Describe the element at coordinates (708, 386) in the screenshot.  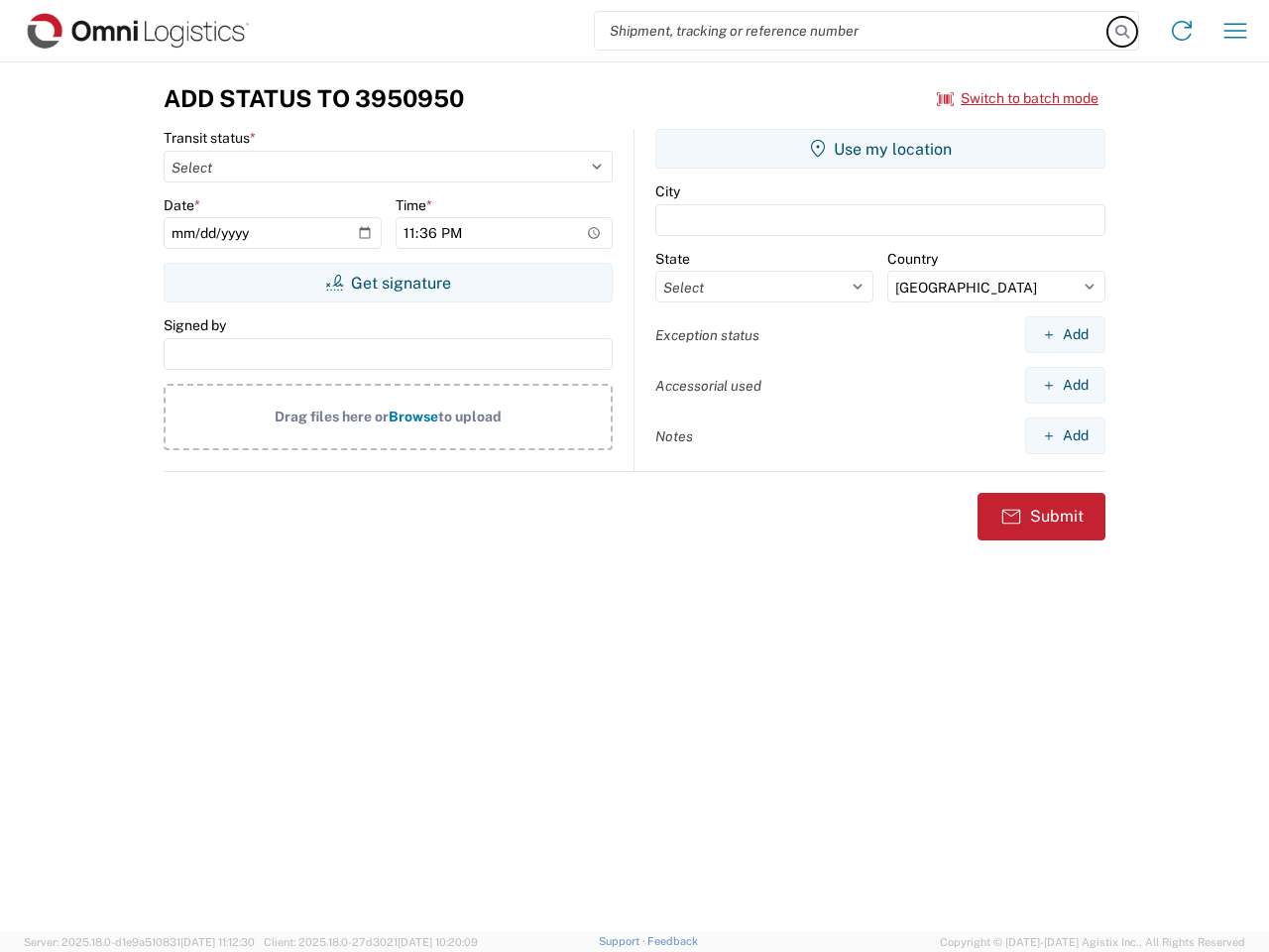
I see `label: Accessorial used` at that location.